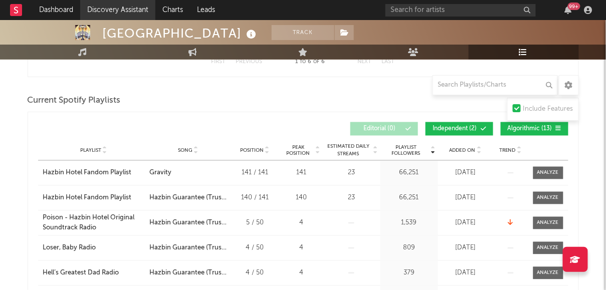  I want to click on a: Hell’s Greatest Dad Radio, so click(94, 274).